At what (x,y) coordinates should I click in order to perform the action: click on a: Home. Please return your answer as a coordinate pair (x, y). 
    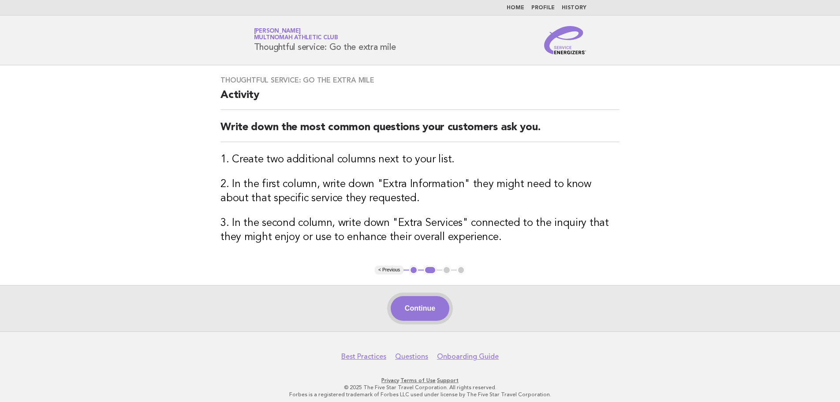
    Looking at the image, I should click on (515, 8).